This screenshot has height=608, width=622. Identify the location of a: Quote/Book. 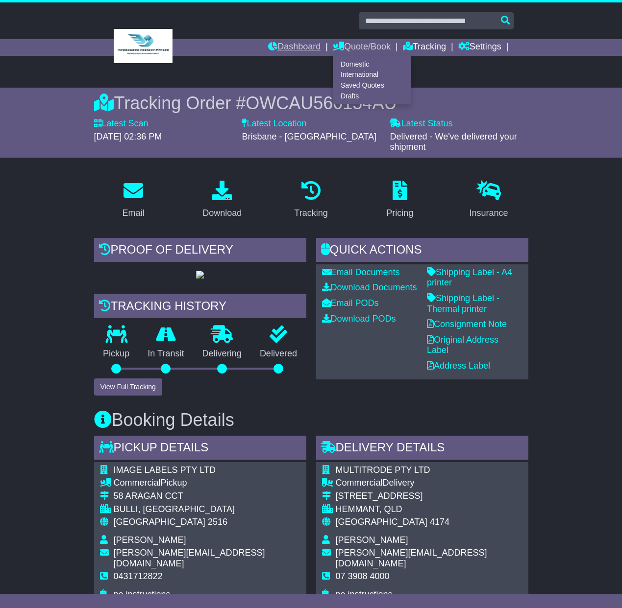
(362, 48).